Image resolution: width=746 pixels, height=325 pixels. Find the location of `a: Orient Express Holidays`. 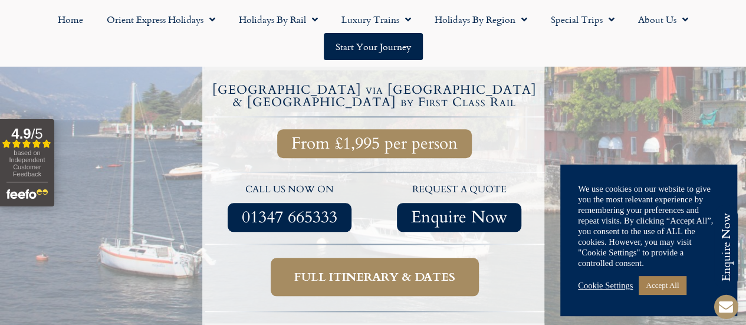

a: Orient Express Holidays is located at coordinates (161, 19).